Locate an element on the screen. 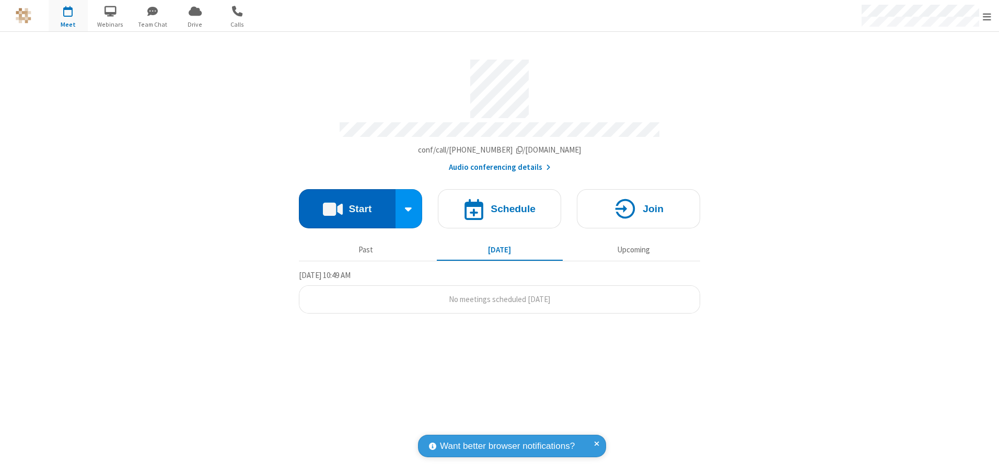  h4: Schedule is located at coordinates (513, 208).